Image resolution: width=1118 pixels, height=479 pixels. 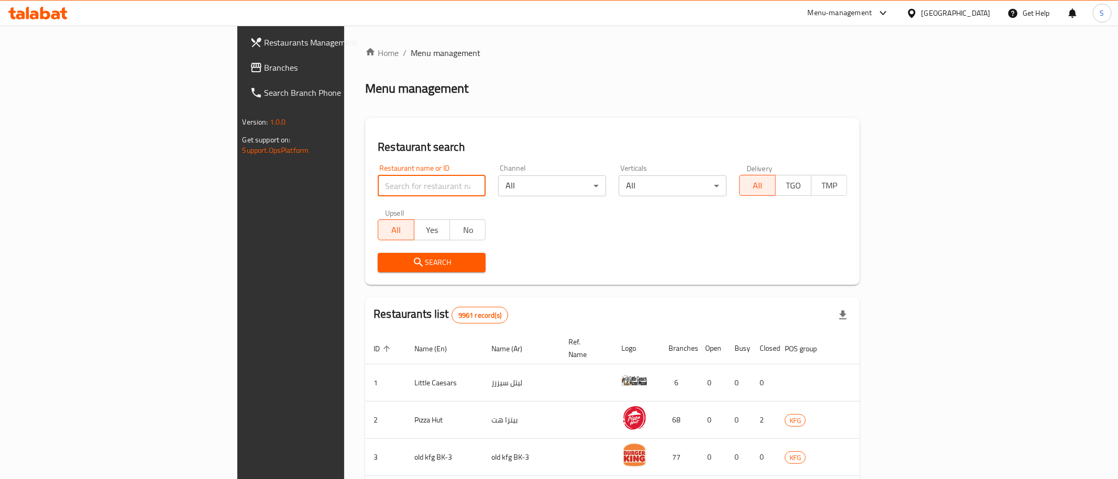 What do you see at coordinates (441, 315) in the screenshot?
I see `h2: Restaurants list` at bounding box center [441, 315].